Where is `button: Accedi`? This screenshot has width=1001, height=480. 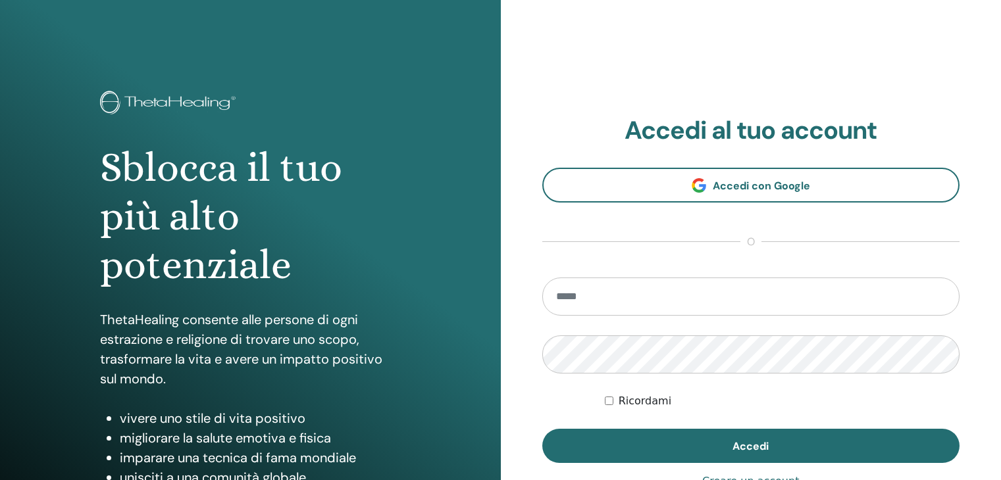 button: Accedi is located at coordinates (751, 446).